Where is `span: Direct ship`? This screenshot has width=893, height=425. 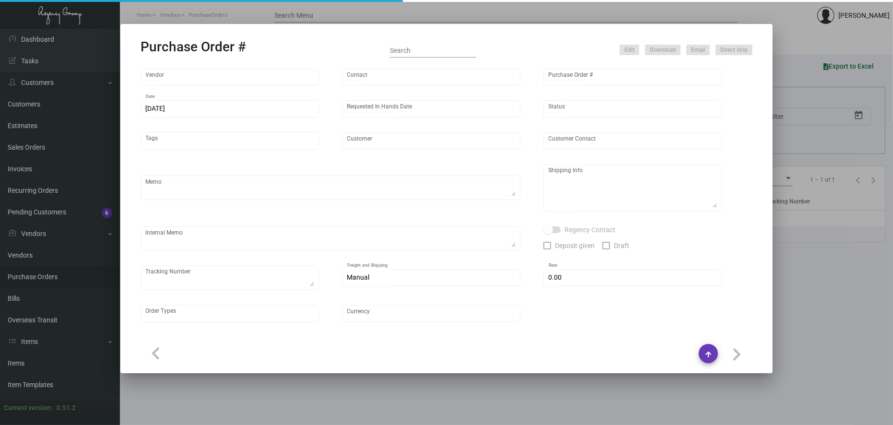
span: Direct ship is located at coordinates (734, 50).